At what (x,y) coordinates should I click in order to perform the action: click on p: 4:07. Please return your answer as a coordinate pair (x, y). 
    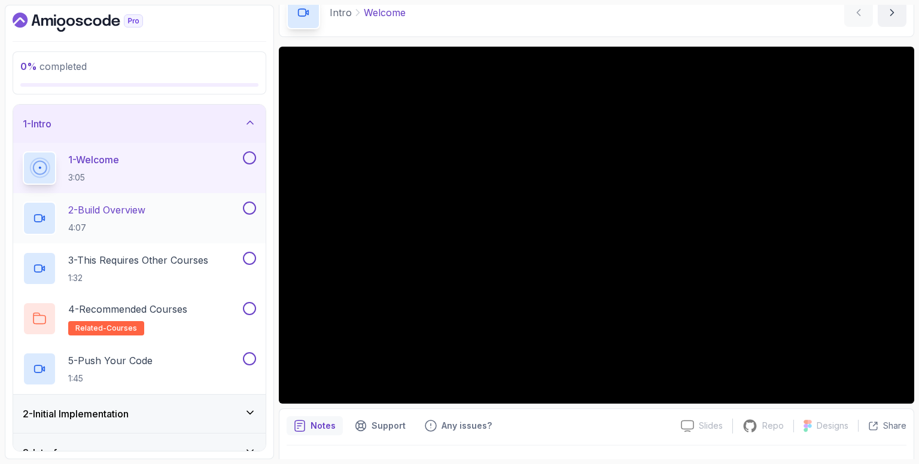
    Looking at the image, I should click on (106, 228).